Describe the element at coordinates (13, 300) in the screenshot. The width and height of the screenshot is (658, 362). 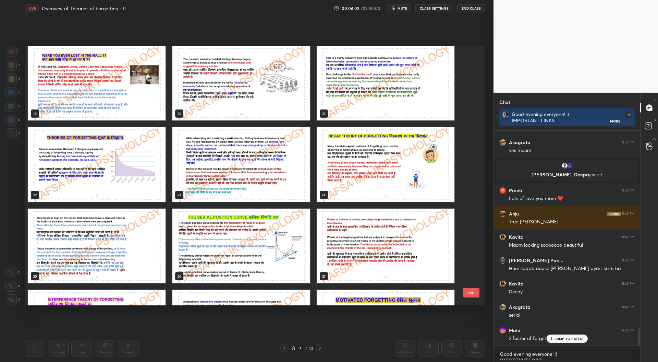
I see `div: Z` at that location.